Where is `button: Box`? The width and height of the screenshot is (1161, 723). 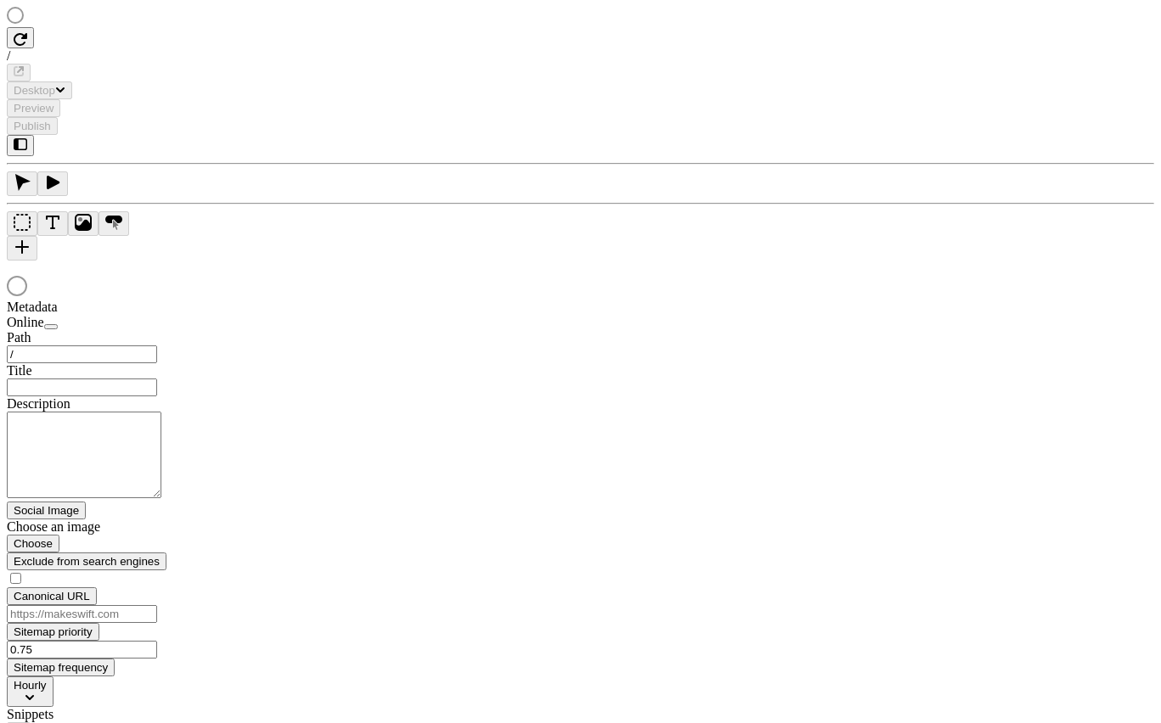
button: Box is located at coordinates (22, 223).